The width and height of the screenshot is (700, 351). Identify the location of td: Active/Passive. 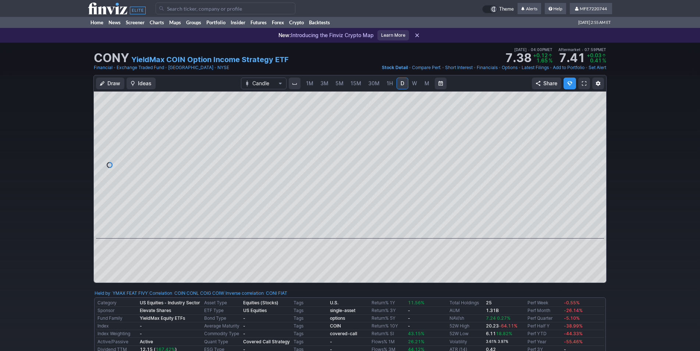
(117, 342).